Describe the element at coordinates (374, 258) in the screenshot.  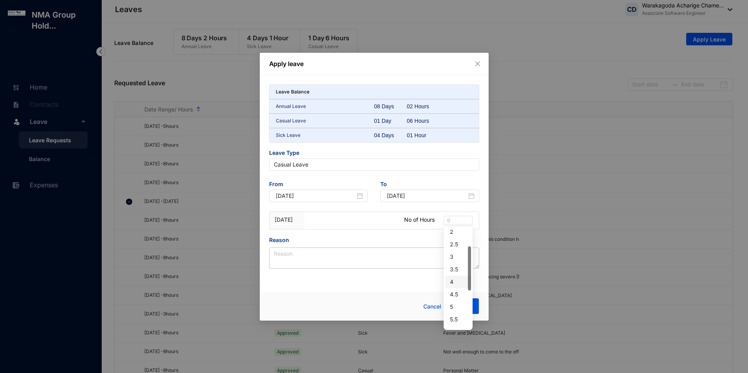
I see `textarea: Reason` at that location.